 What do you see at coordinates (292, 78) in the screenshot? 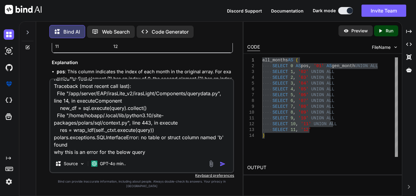
I see `span: 2` at bounding box center [292, 78].